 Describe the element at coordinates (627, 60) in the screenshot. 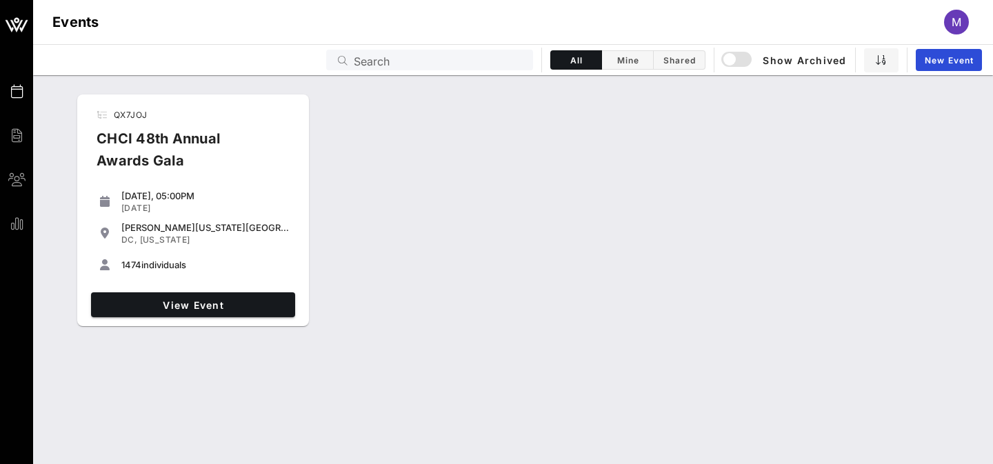

I see `span: Mine` at that location.